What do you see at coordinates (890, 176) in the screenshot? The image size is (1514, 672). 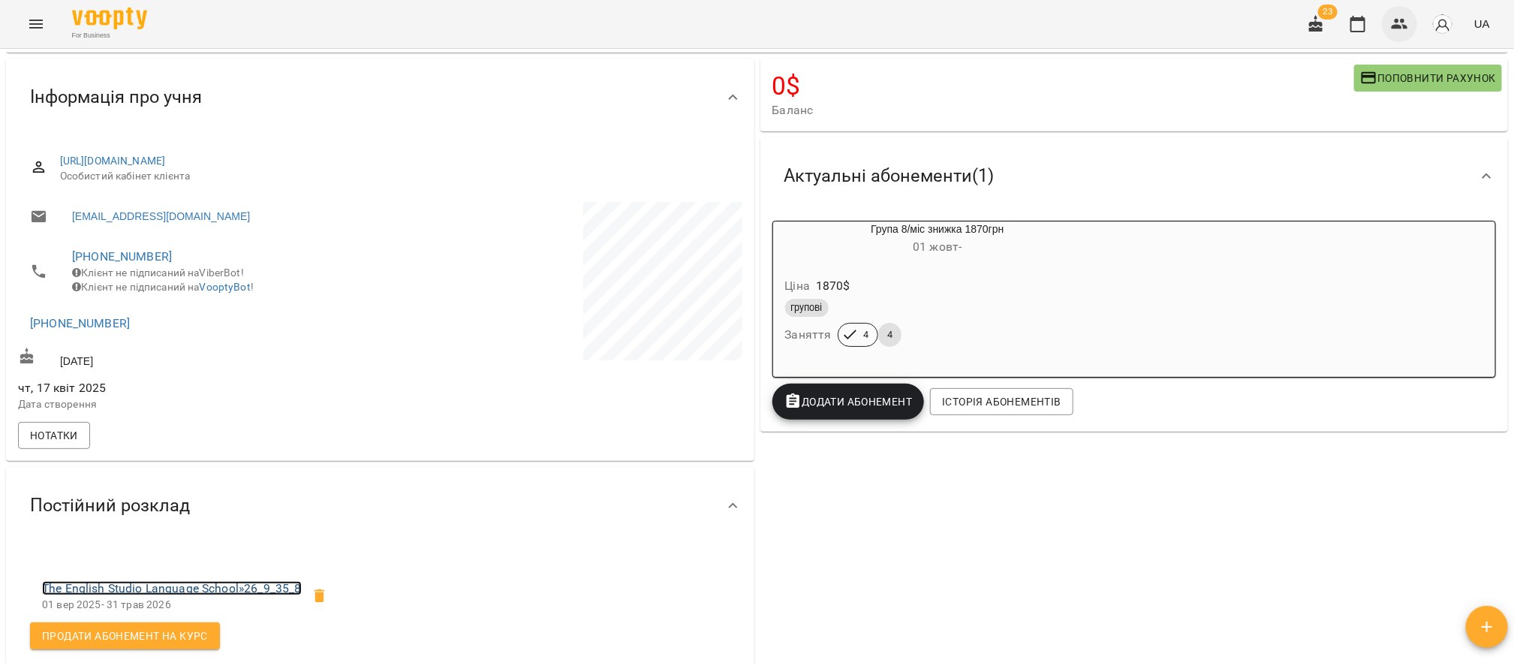 I see `span: Актуальні абонементи ( 1 )` at bounding box center [890, 176].